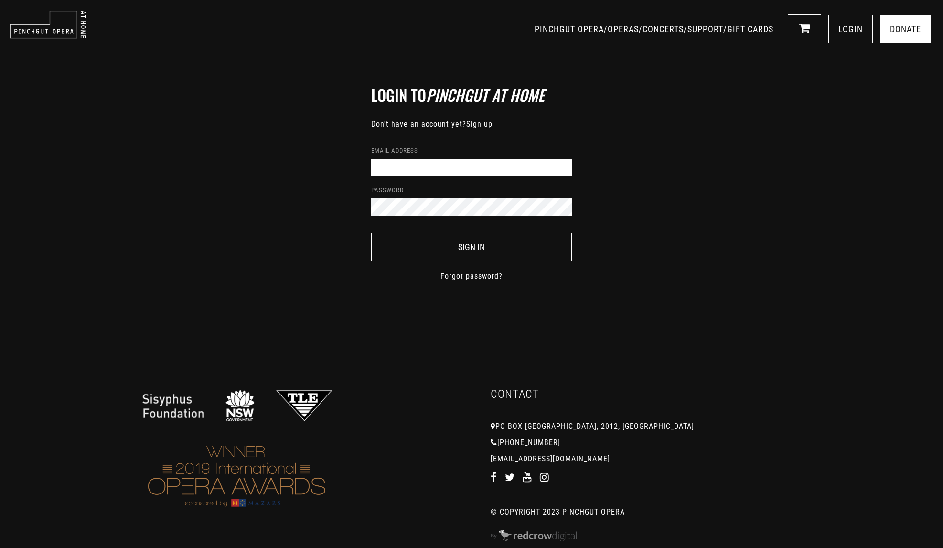 The height and width of the screenshot is (548, 943). I want to click on a: CONCERTS, so click(663, 29).